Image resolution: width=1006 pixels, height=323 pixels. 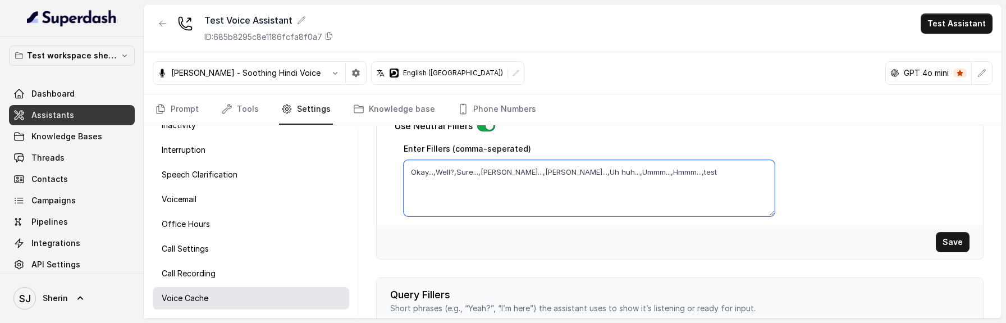 What do you see at coordinates (56, 243) in the screenshot?
I see `span: Integrations` at bounding box center [56, 243].